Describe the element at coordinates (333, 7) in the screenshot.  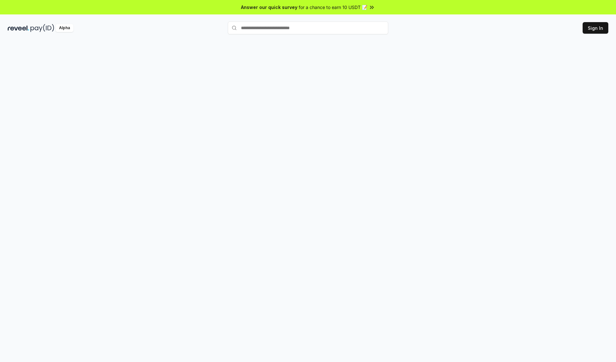
I see `span: for a chance to earn 10 USDT 📝` at that location.